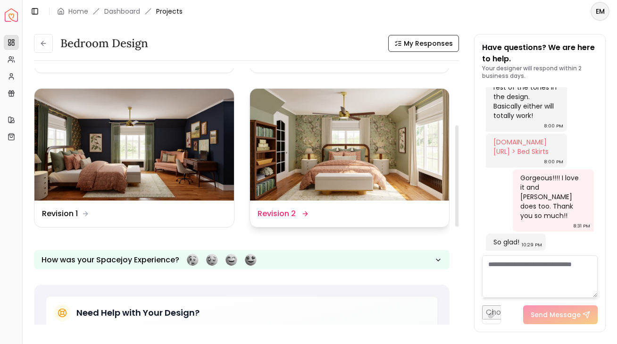 The width and height of the screenshot is (617, 344). What do you see at coordinates (276, 214) in the screenshot?
I see `dd: Revision 2` at bounding box center [276, 214].